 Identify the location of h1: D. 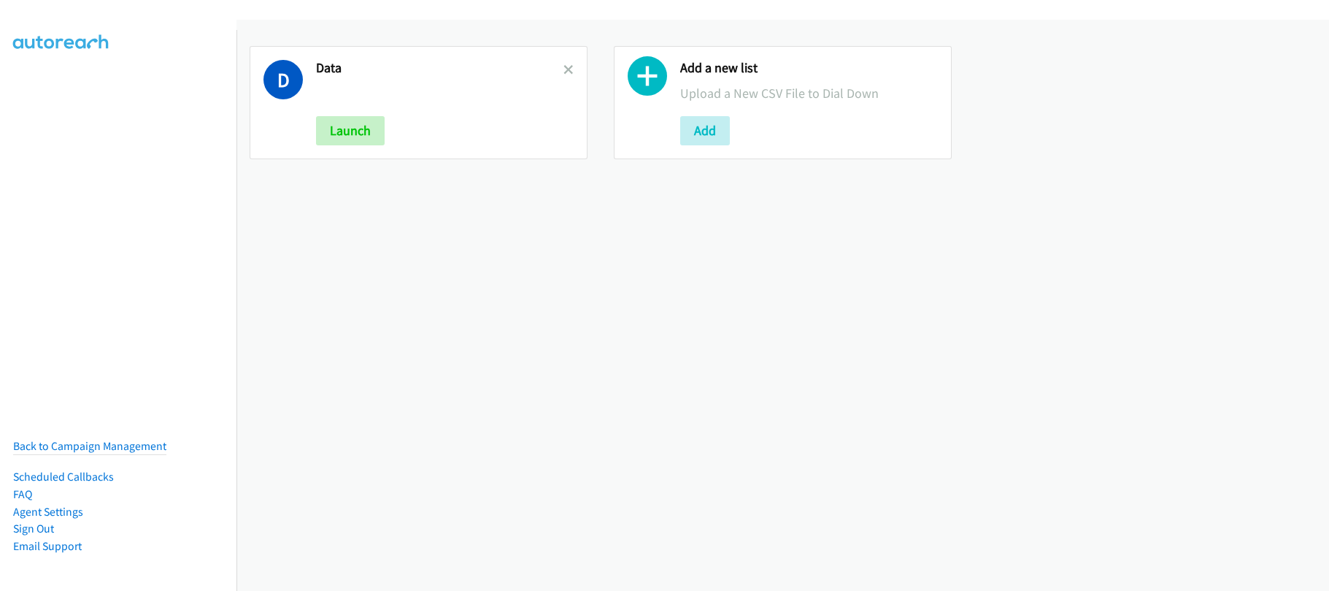
(283, 80).